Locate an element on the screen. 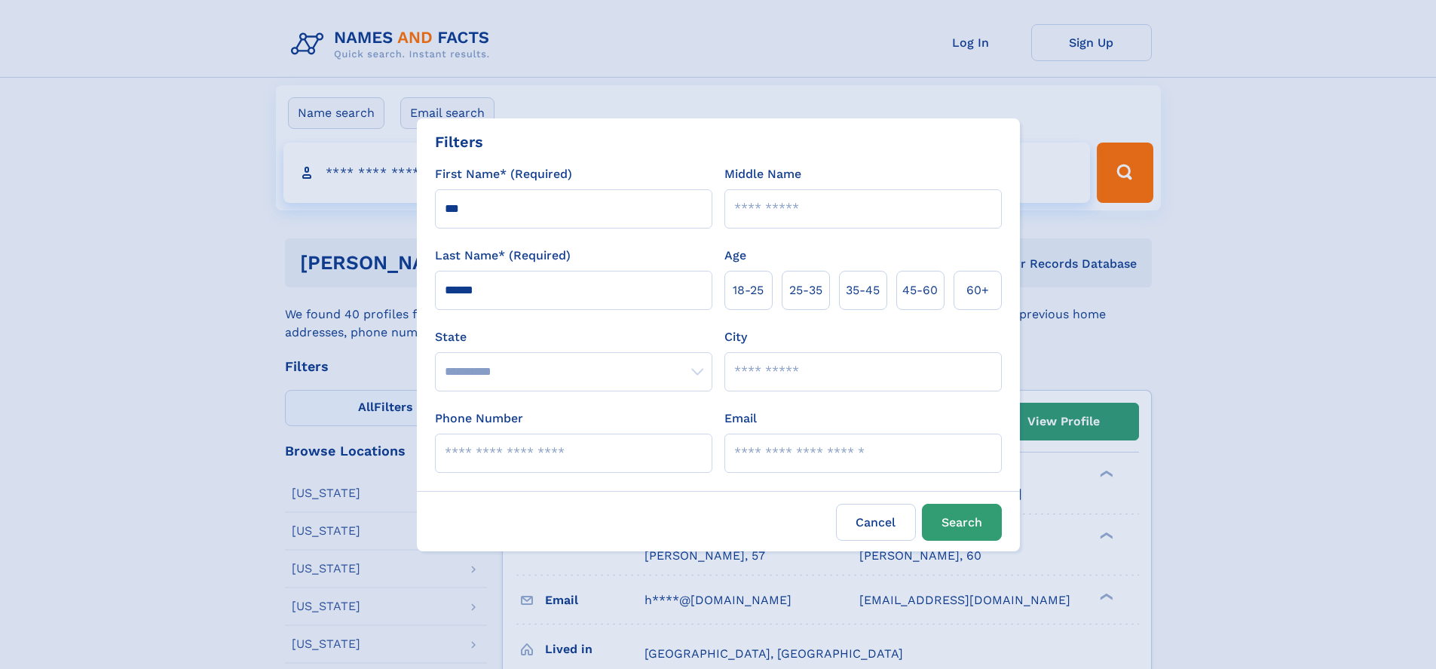  label: Email is located at coordinates (740, 418).